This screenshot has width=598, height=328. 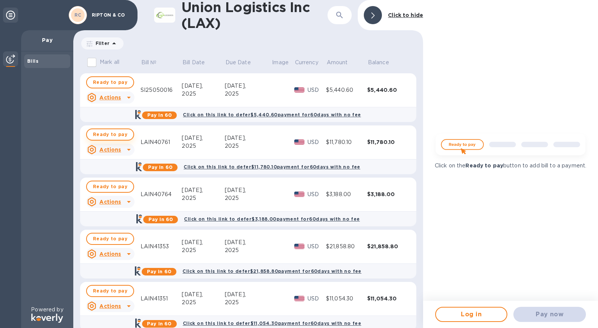 I want to click on p: RIPTON & CO, so click(x=111, y=15).